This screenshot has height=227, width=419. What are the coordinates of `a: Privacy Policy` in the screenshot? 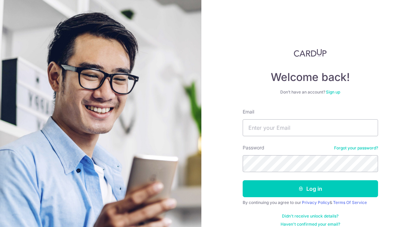 It's located at (316, 202).